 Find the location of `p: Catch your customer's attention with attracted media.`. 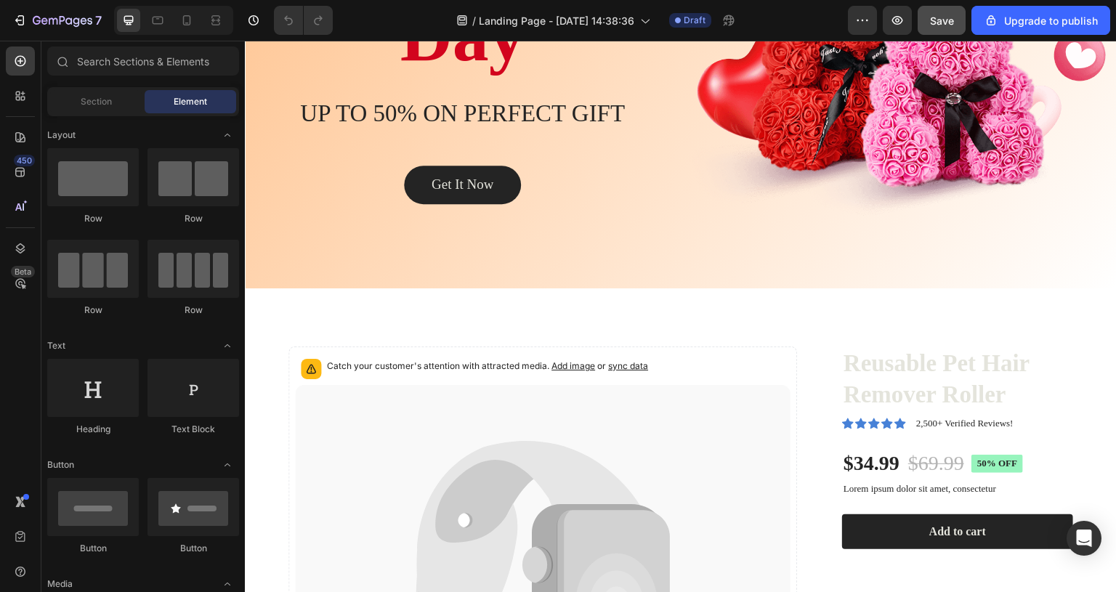

p: Catch your customer's attention with attracted media. is located at coordinates (243, 326).